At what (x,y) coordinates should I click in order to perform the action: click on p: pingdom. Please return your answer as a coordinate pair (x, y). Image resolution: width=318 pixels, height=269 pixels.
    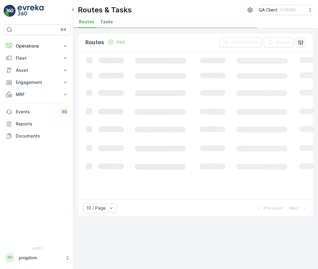
    Looking at the image, I should click on (40, 257).